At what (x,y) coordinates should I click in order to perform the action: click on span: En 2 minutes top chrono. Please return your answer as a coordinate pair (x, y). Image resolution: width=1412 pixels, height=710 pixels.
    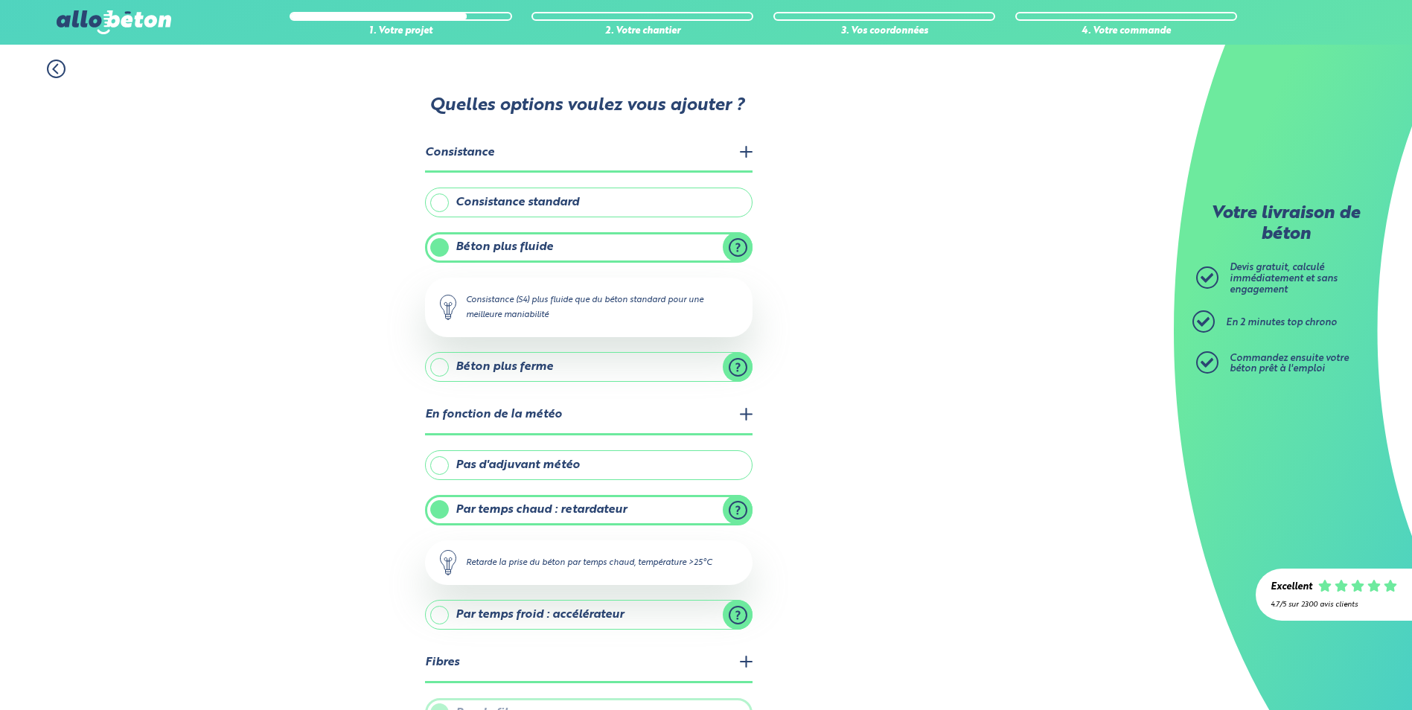
    Looking at the image, I should click on (1281, 322).